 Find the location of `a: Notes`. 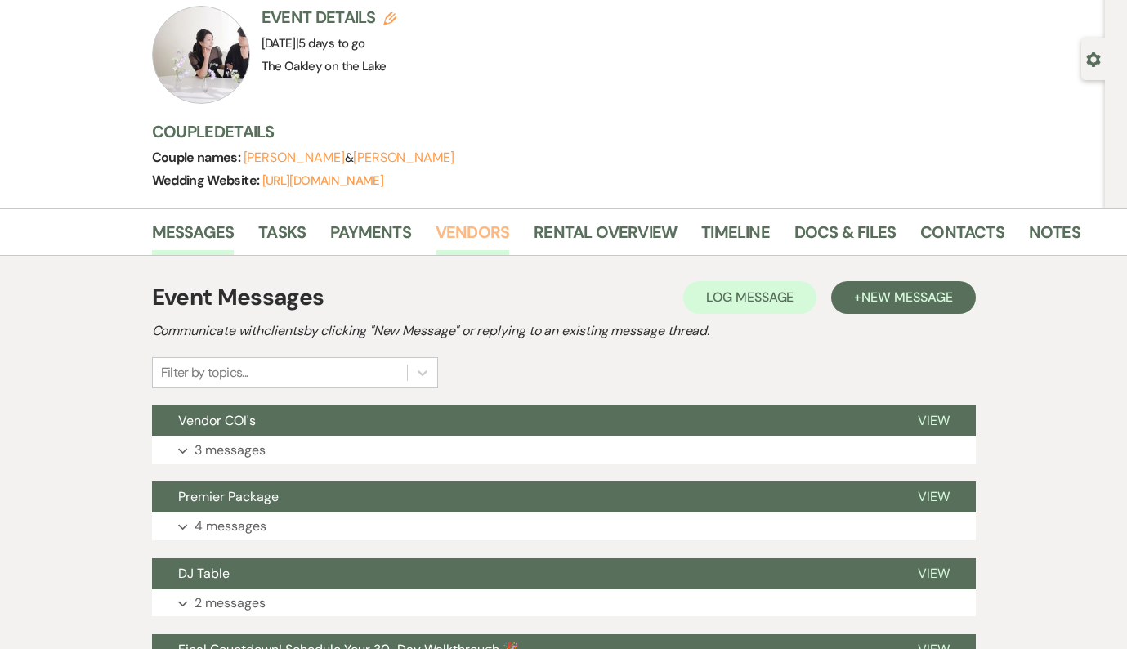

a: Notes is located at coordinates (1054, 237).